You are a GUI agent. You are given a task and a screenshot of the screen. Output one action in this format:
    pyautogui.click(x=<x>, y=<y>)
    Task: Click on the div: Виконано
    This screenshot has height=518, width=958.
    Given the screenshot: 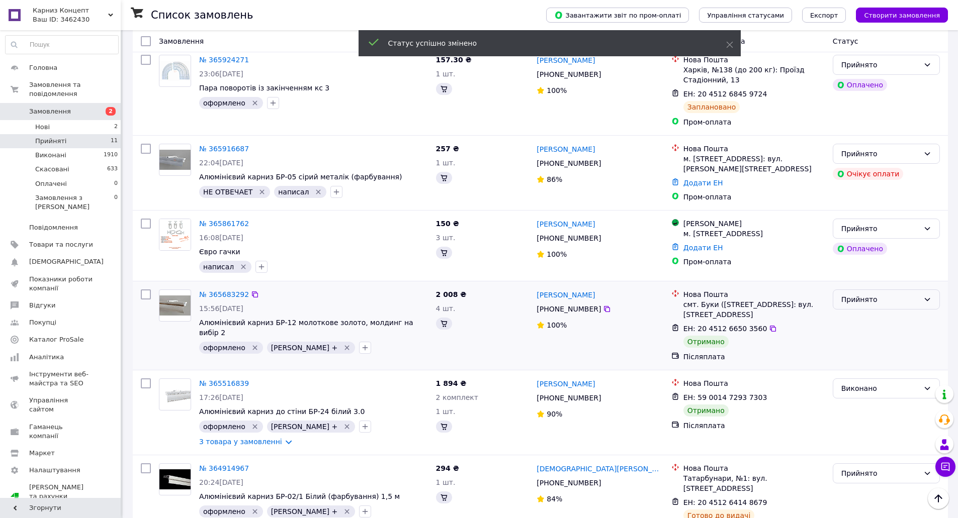 What is the action you would take?
    pyautogui.click(x=880, y=389)
    